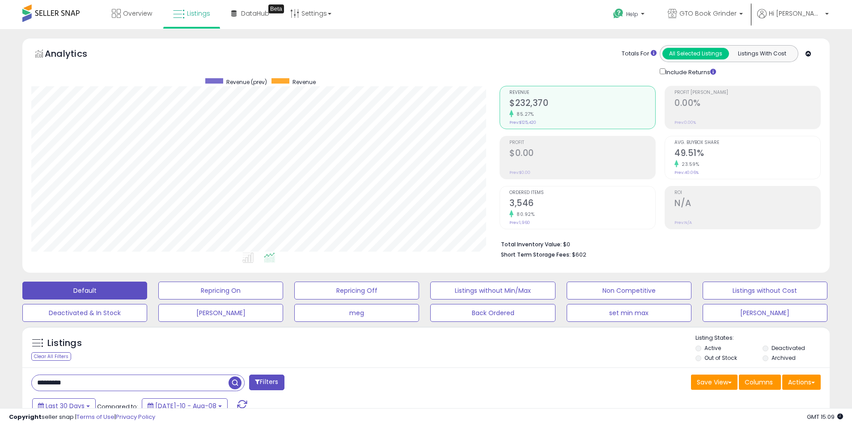 The height and width of the screenshot is (426, 852). Describe the element at coordinates (658, 244) in the screenshot. I see `li: $0` at that location.